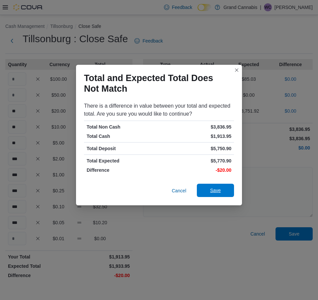 The width and height of the screenshot is (318, 300). What do you see at coordinates (196, 148) in the screenshot?
I see `p: $5,750.90` at bounding box center [196, 148].